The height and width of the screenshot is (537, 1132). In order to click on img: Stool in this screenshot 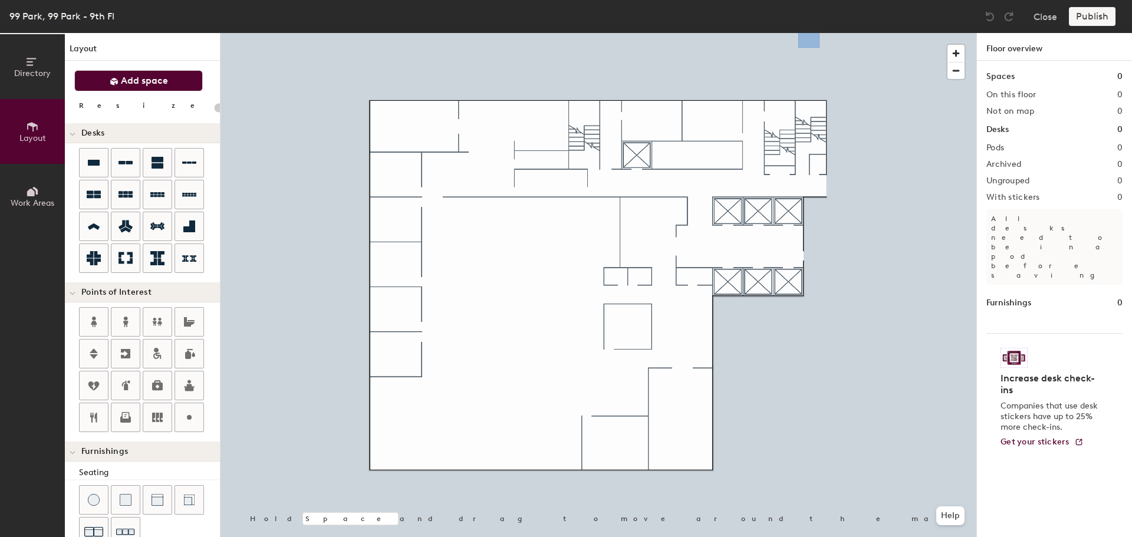, I will do `click(94, 500)`.